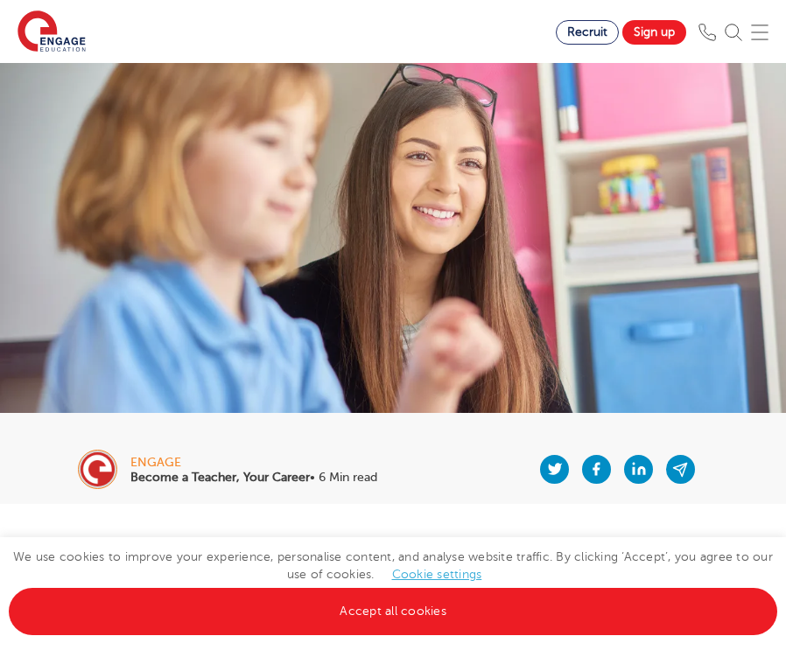 Image resolution: width=786 pixels, height=650 pixels. What do you see at coordinates (393, 612) in the screenshot?
I see `a: Accept all cookies` at bounding box center [393, 612].